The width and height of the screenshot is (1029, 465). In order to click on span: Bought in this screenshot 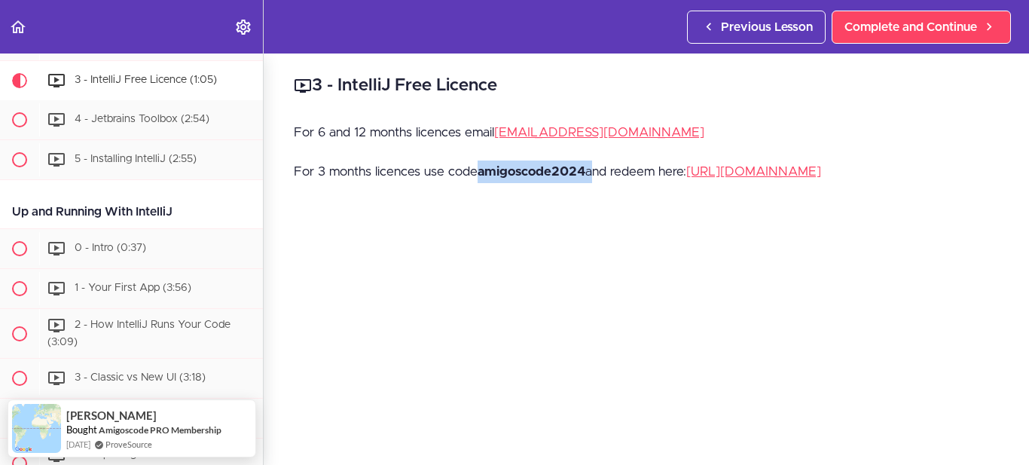, I will do `click(81, 429)`.